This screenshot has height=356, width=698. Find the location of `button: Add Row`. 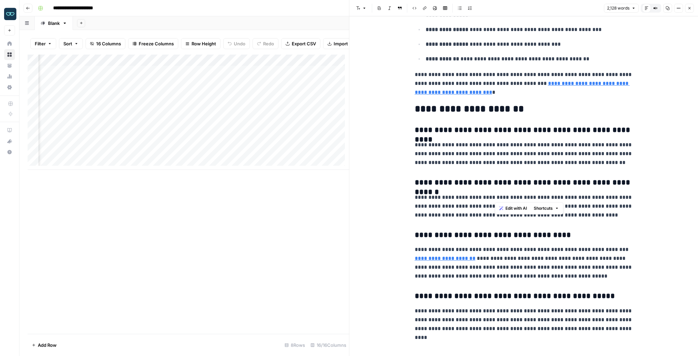

button: Add Row is located at coordinates (44, 345).